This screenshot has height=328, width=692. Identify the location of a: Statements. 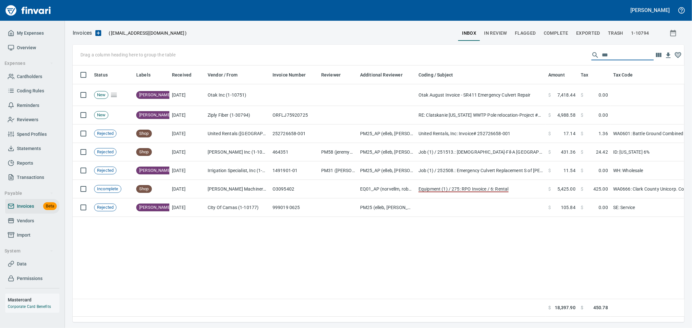
(32, 149).